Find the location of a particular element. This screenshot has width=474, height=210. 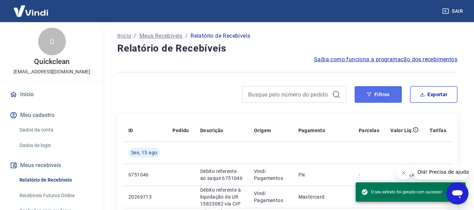

p: Início is located at coordinates (124, 36).